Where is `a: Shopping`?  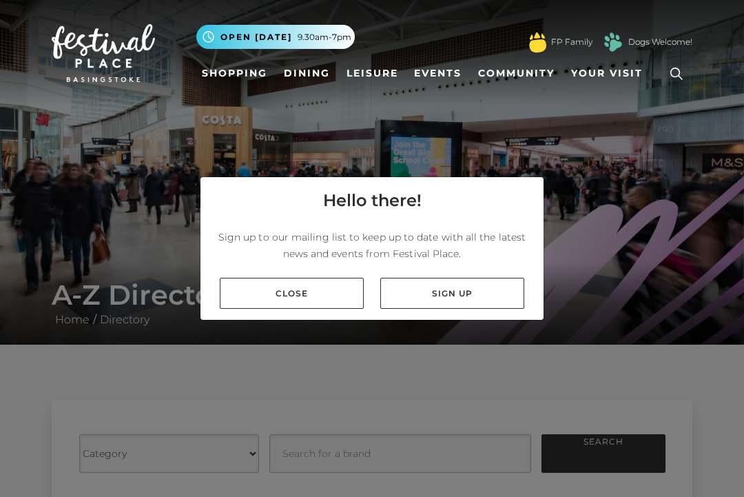
a: Shopping is located at coordinates (234, 73).